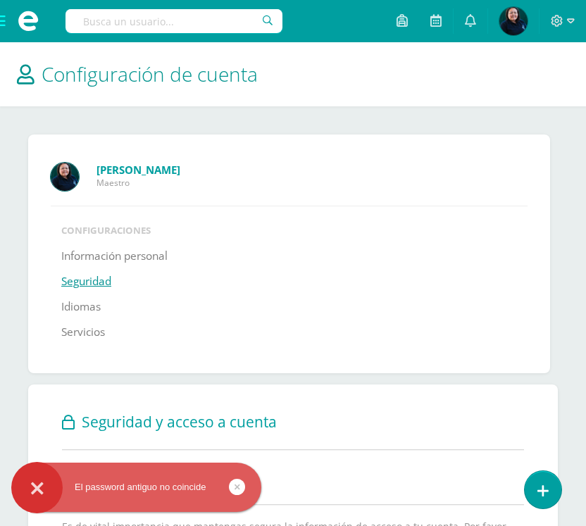  What do you see at coordinates (114, 256) in the screenshot?
I see `a: Información personal` at bounding box center [114, 256].